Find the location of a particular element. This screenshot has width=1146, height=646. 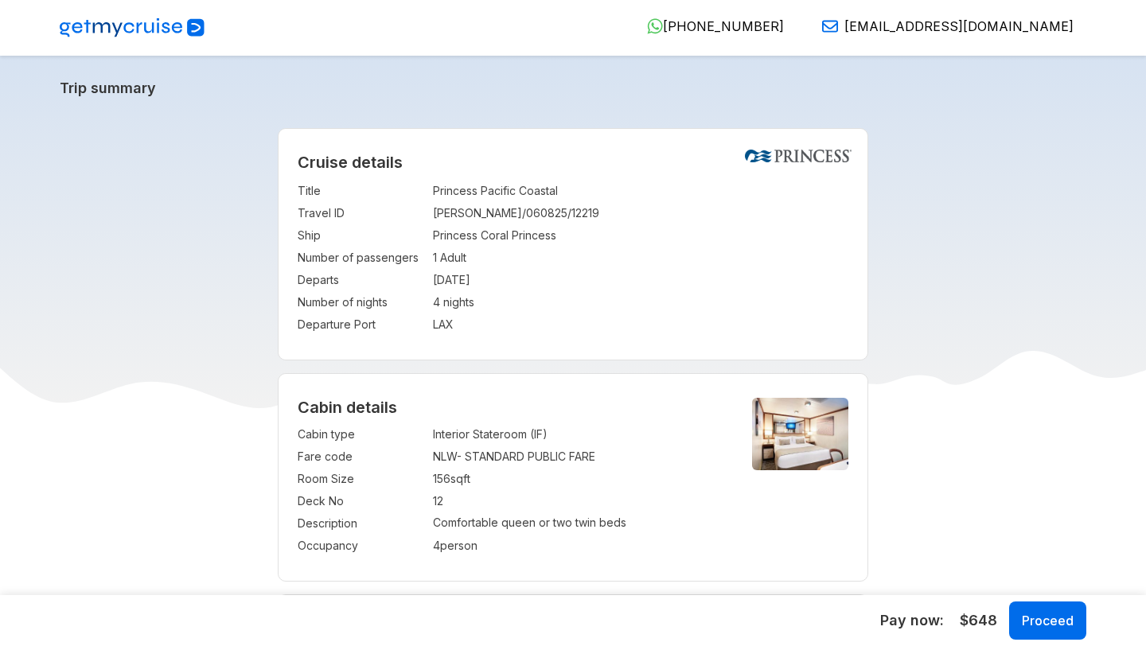

td: Travel ID is located at coordinates (361, 213).